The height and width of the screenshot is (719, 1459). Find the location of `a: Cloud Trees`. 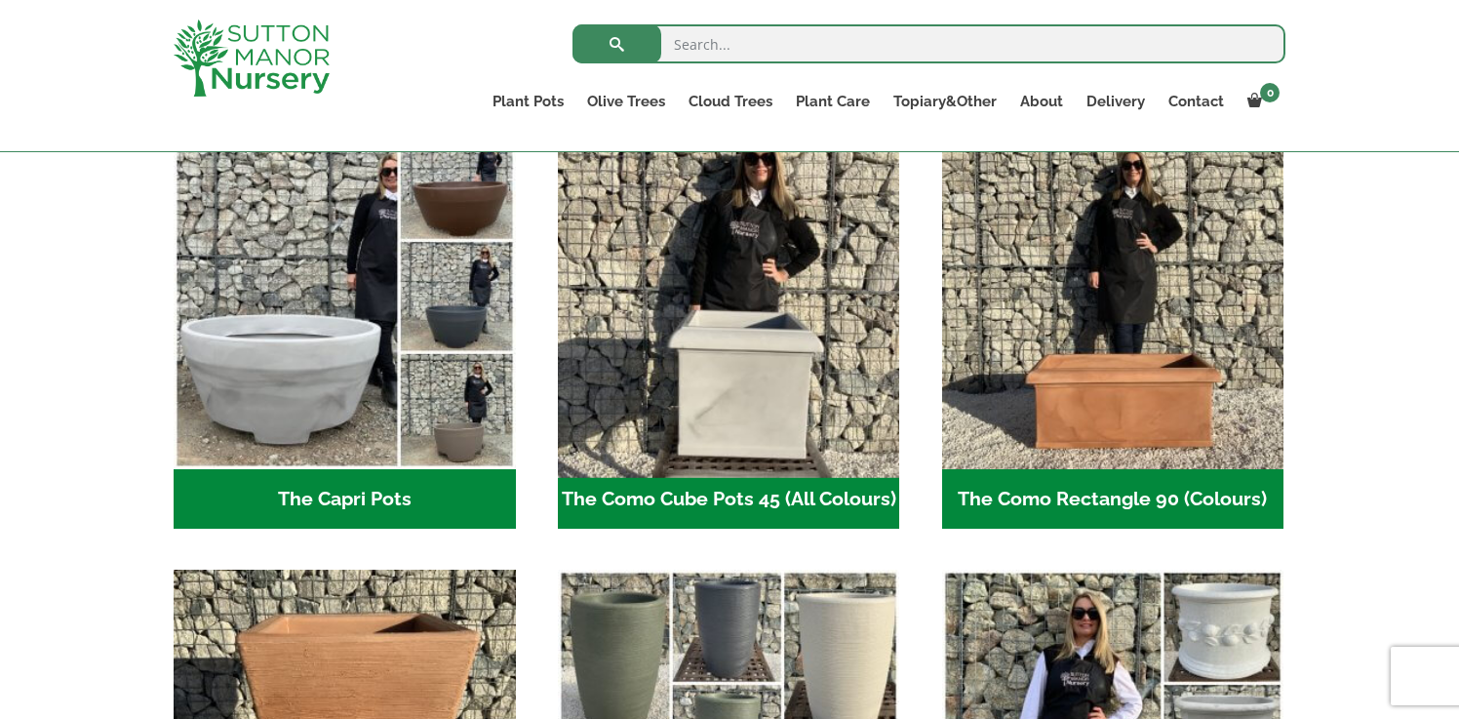

a: Cloud Trees is located at coordinates (731, 101).